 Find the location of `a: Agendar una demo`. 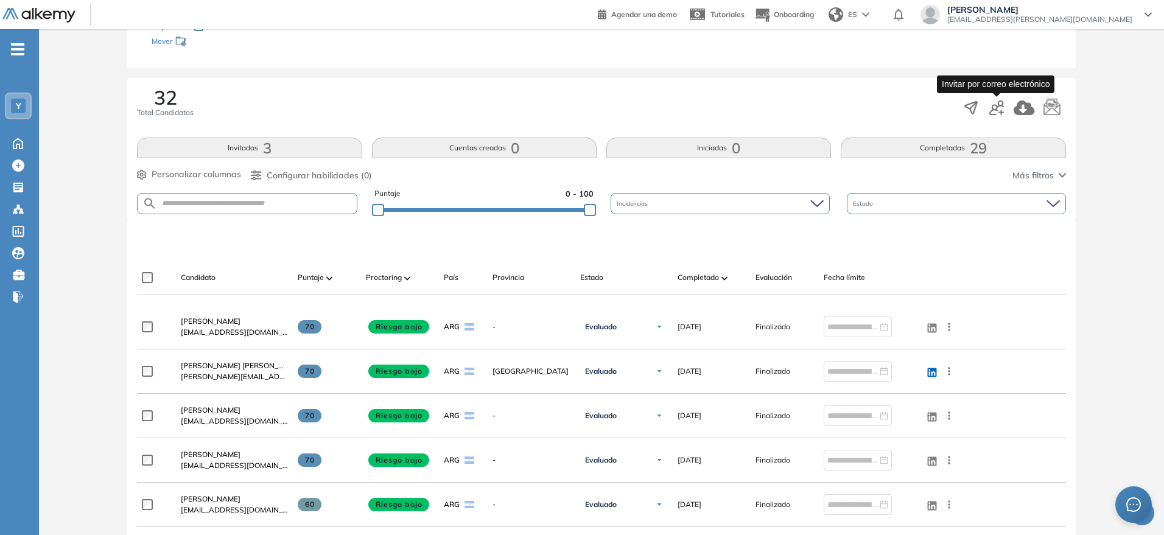

a: Agendar una demo is located at coordinates (638, 13).